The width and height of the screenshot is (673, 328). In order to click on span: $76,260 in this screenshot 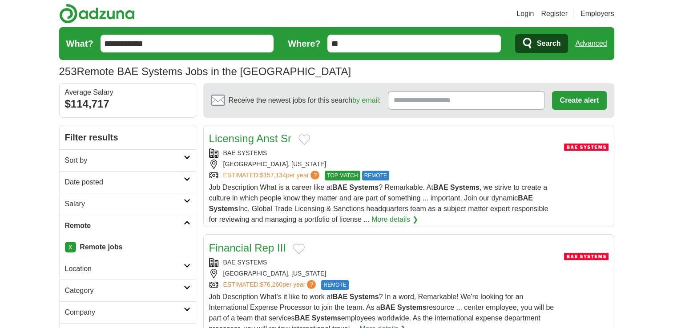, I will do `click(271, 285)`.